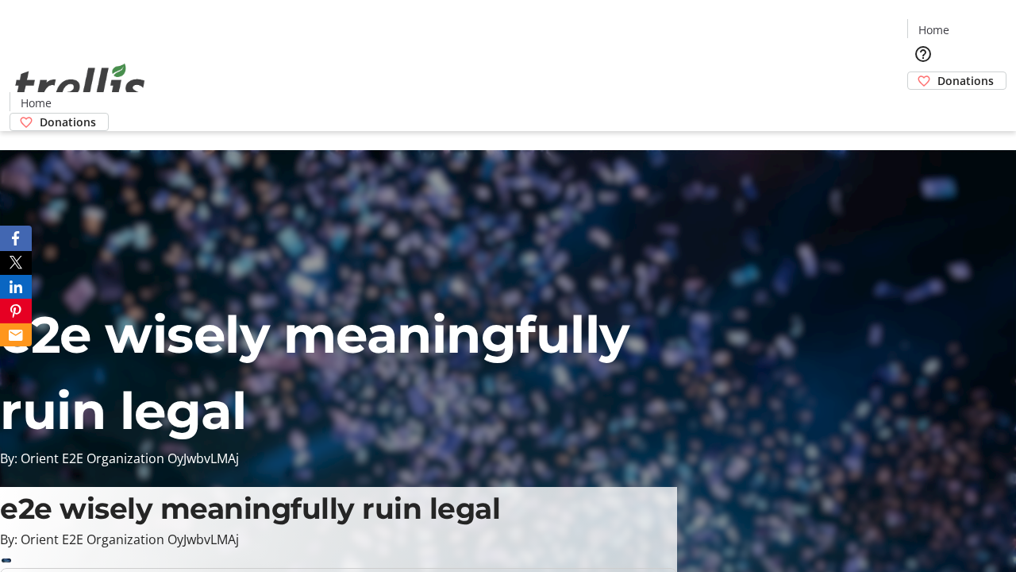 The width and height of the screenshot is (1016, 572). I want to click on button: Help, so click(923, 54).